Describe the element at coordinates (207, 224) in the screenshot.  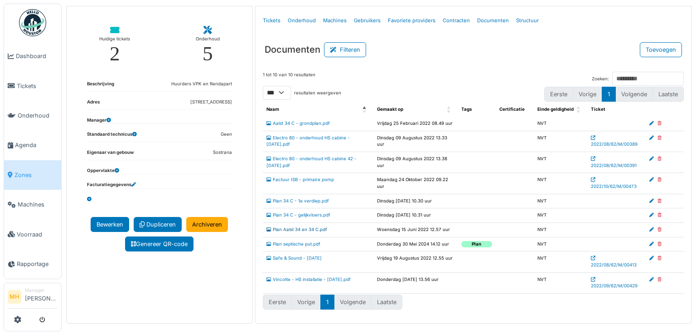
I see `a: Archiveren` at that location.